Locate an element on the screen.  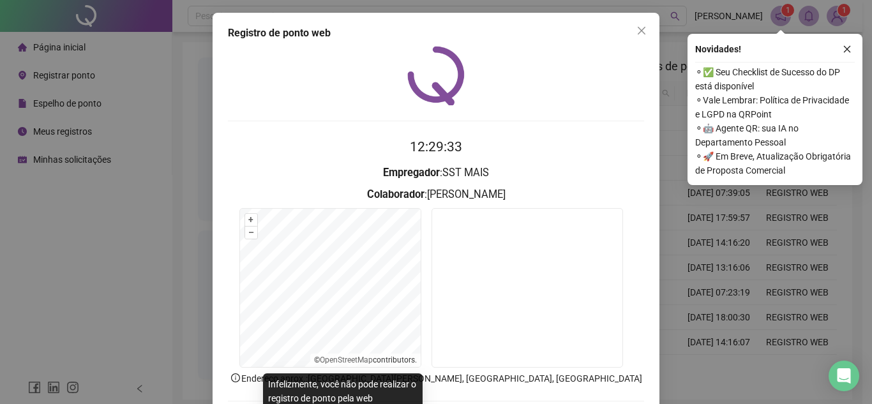
span: ⚬ Vale Lembrar: Política de Privacidade e LGPD na QRPoint is located at coordinates (775, 107).